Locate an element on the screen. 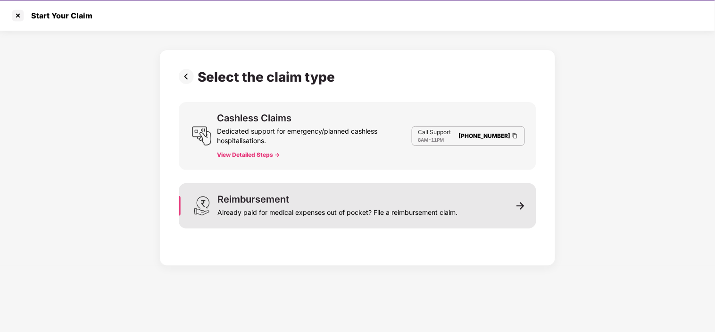 The height and width of the screenshot is (332, 715). div: Already paid for medical expenses out of pocket? File a reimbursement claim. is located at coordinates (337, 210).